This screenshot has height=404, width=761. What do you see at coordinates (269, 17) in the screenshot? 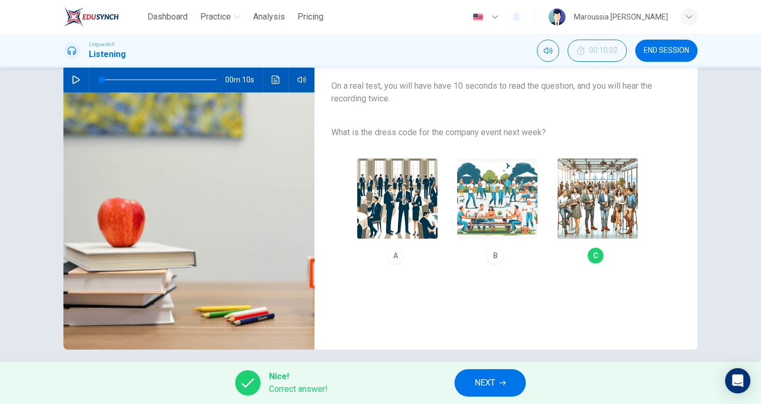
I see `a: Analysis` at bounding box center [269, 17].